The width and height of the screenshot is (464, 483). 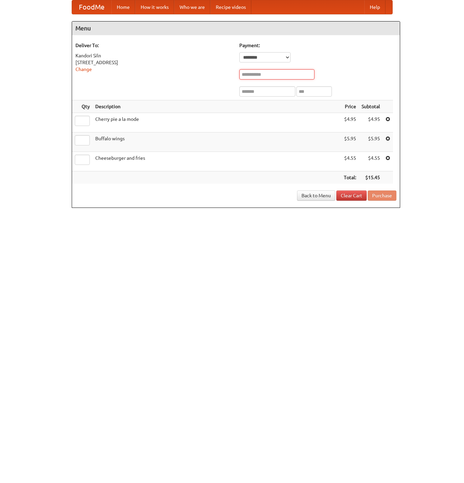 I want to click on button: Purchase, so click(x=382, y=195).